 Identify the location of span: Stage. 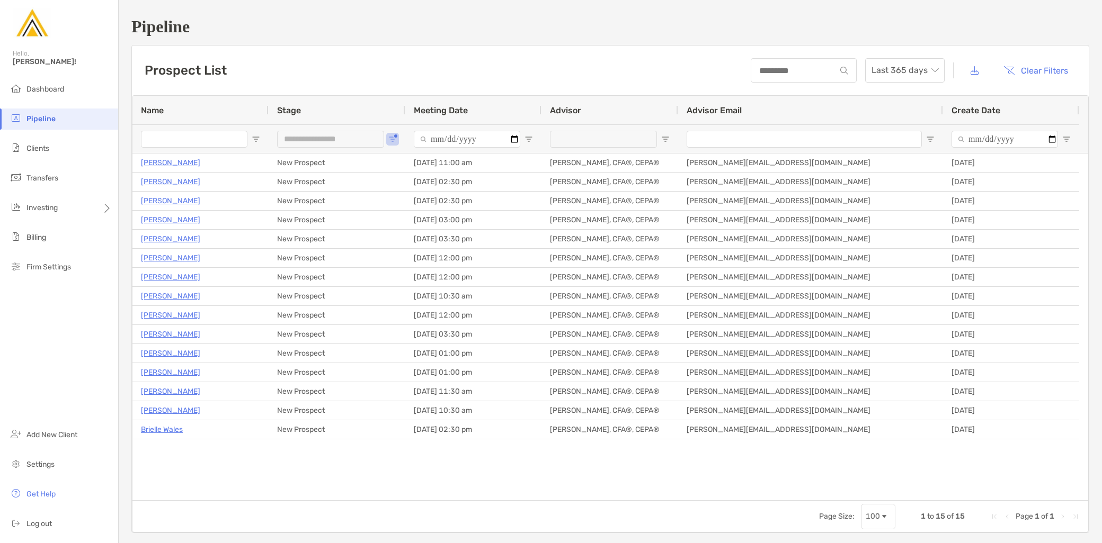
(289, 110).